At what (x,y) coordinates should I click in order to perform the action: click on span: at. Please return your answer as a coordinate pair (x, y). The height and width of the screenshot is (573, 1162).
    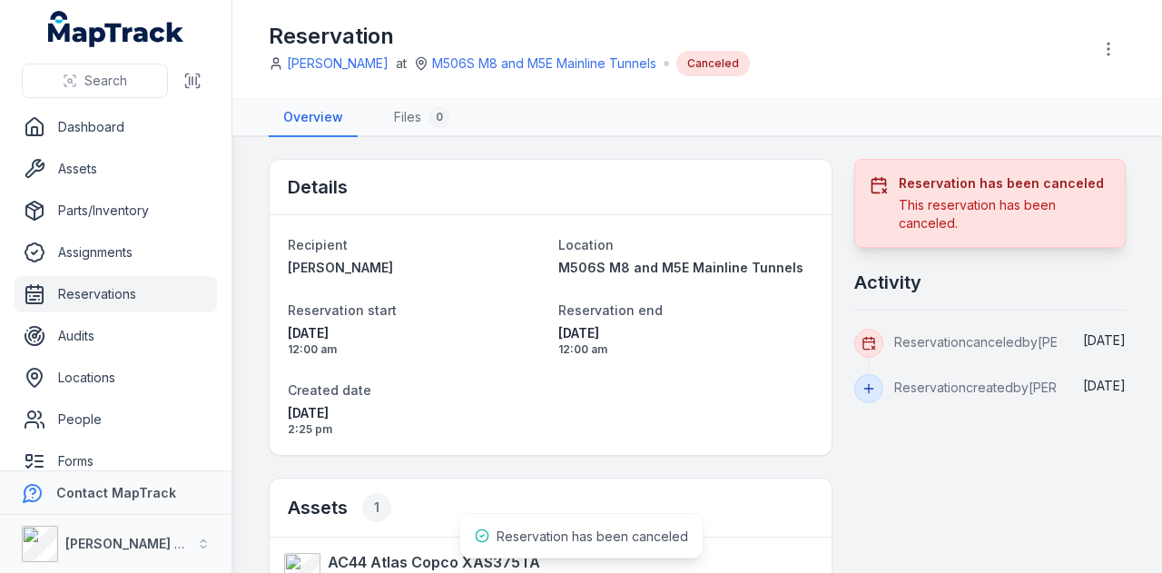
    Looking at the image, I should click on (401, 64).